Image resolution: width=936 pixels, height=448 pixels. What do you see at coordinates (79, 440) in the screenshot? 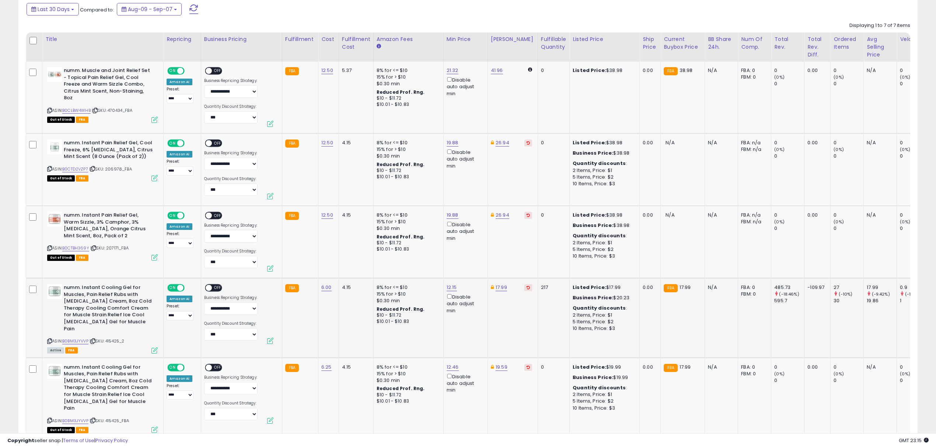
I see `a: Terms of Use` at bounding box center [79, 440].